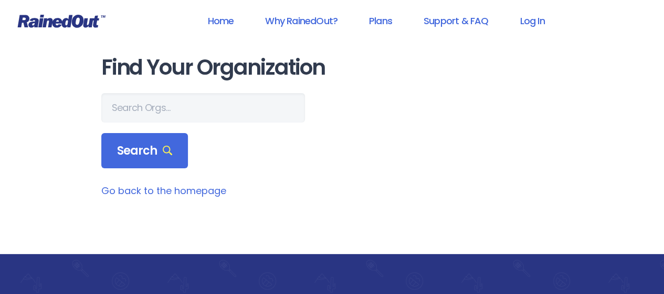  I want to click on div: Search, so click(145, 151).